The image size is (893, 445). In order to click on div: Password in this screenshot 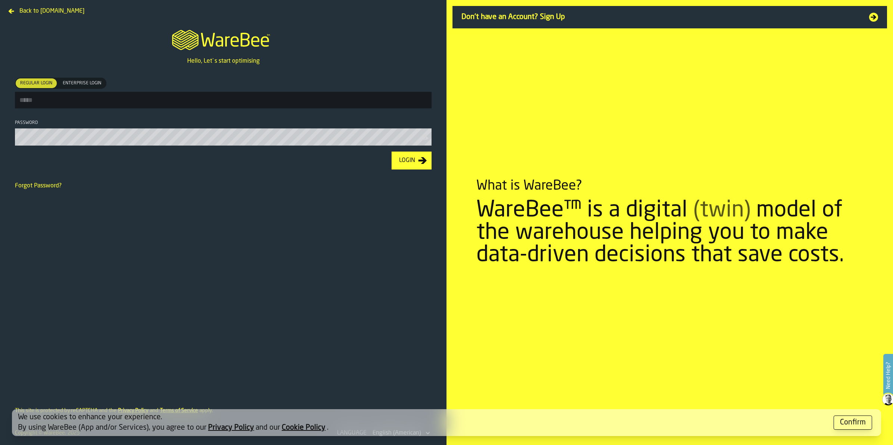, I will do `click(223, 123)`.